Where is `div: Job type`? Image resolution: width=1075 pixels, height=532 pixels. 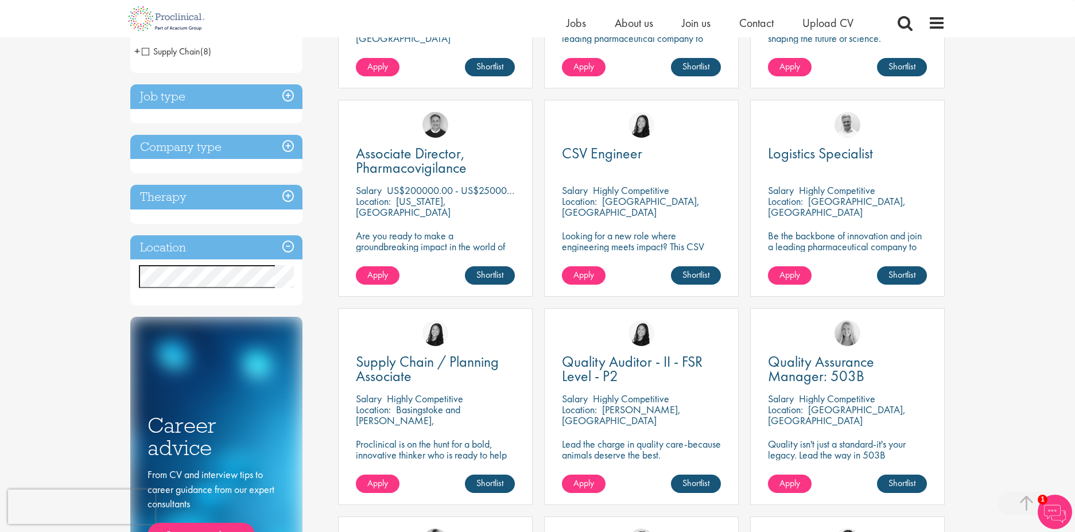 div: Job type is located at coordinates (216, 96).